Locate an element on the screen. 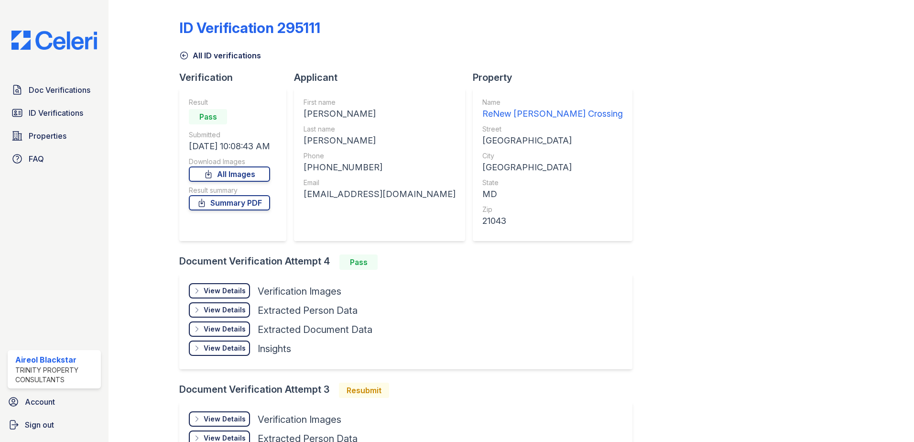 The height and width of the screenshot is (442, 914). div: ID Verification 295111 is located at coordinates (250, 28).